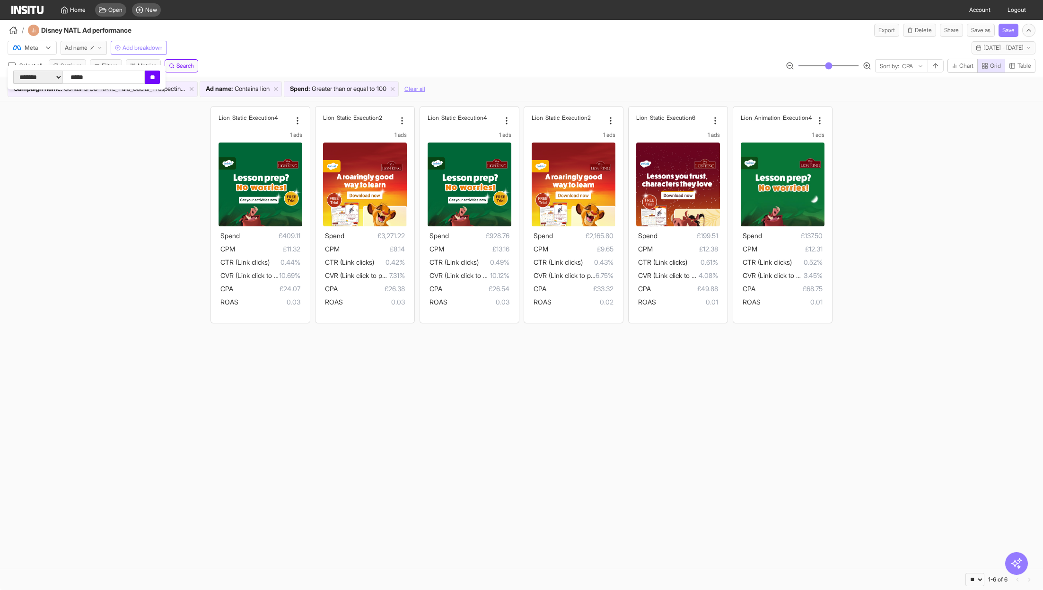 This screenshot has height=590, width=1043. Describe the element at coordinates (285, 262) in the screenshot. I see `span: 0.44%` at that location.